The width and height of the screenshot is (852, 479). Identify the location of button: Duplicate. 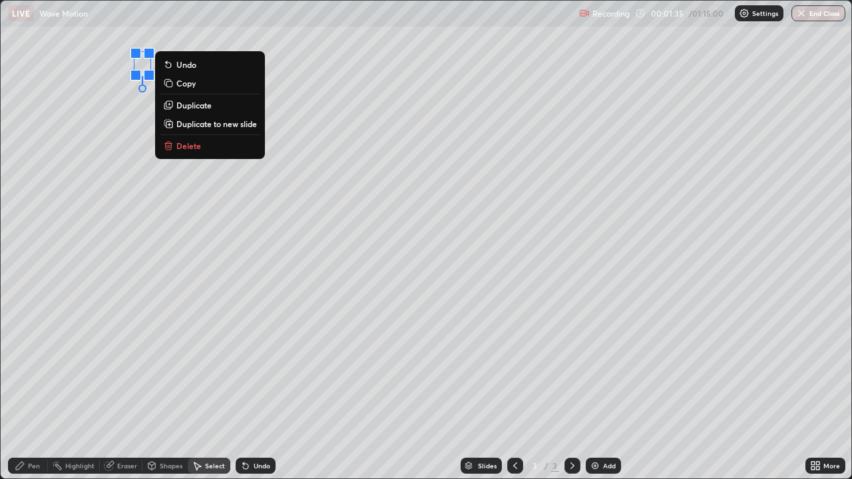
(210, 105).